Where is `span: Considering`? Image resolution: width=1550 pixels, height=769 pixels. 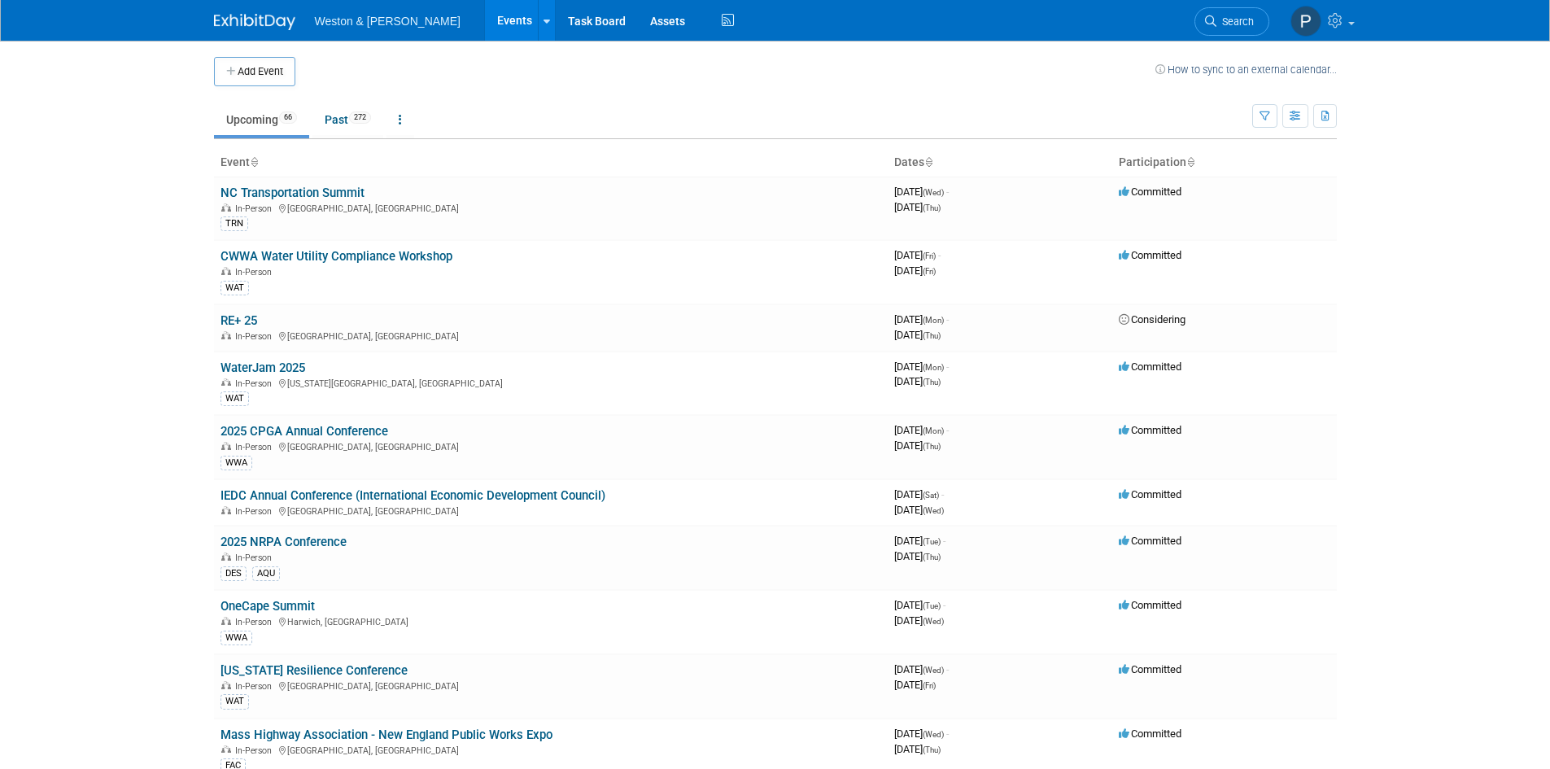 span: Considering is located at coordinates (1152, 319).